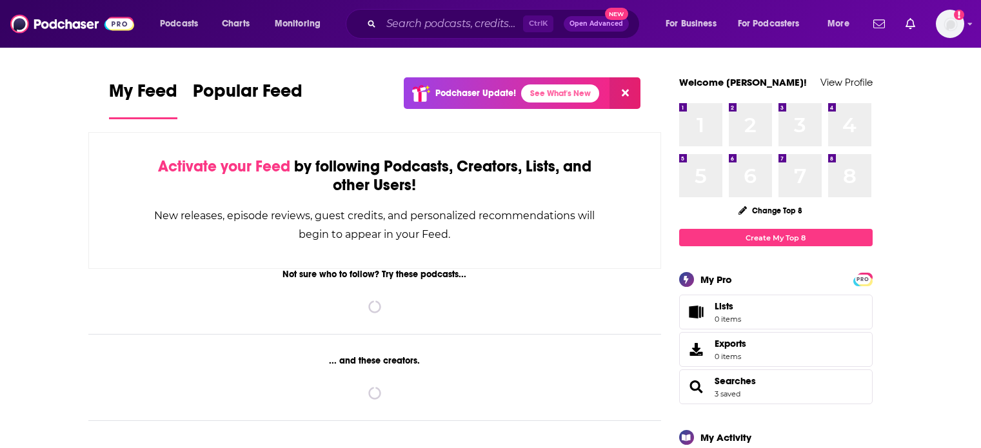 This screenshot has width=981, height=448. Describe the element at coordinates (297, 24) in the screenshot. I see `span: Monitoring` at that location.